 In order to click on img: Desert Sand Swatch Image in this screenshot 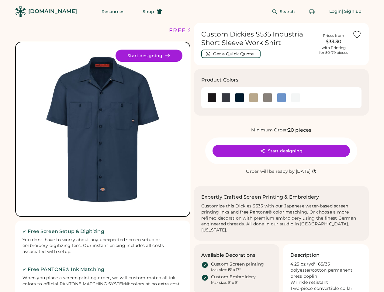, I will do `click(254, 98)`.